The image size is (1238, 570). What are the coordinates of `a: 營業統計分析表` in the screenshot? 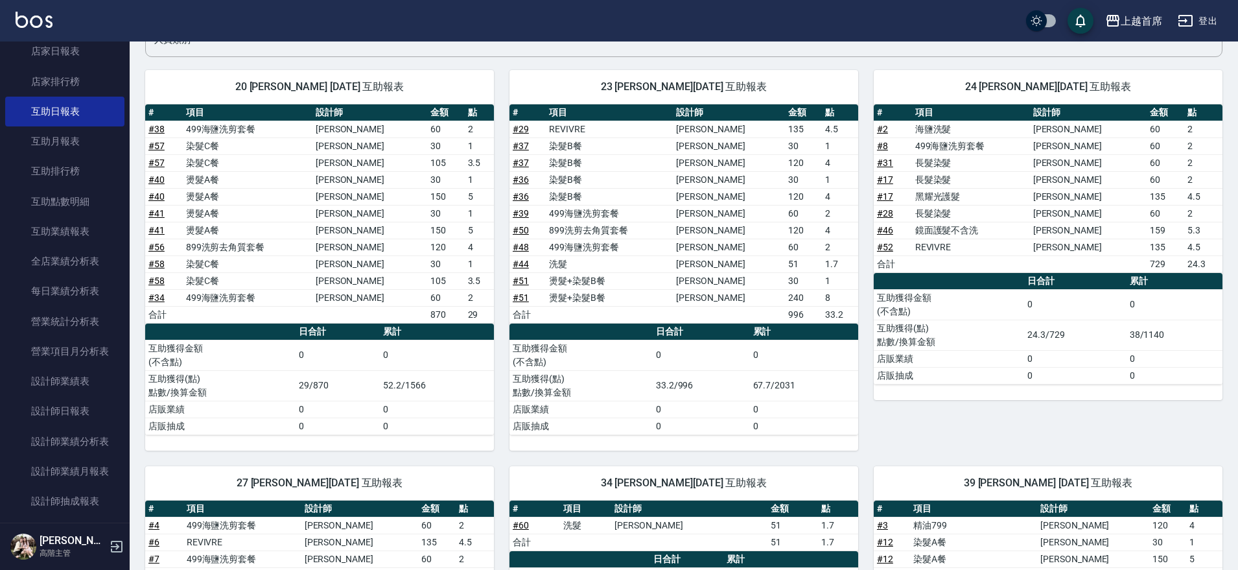 It's located at (65, 321).